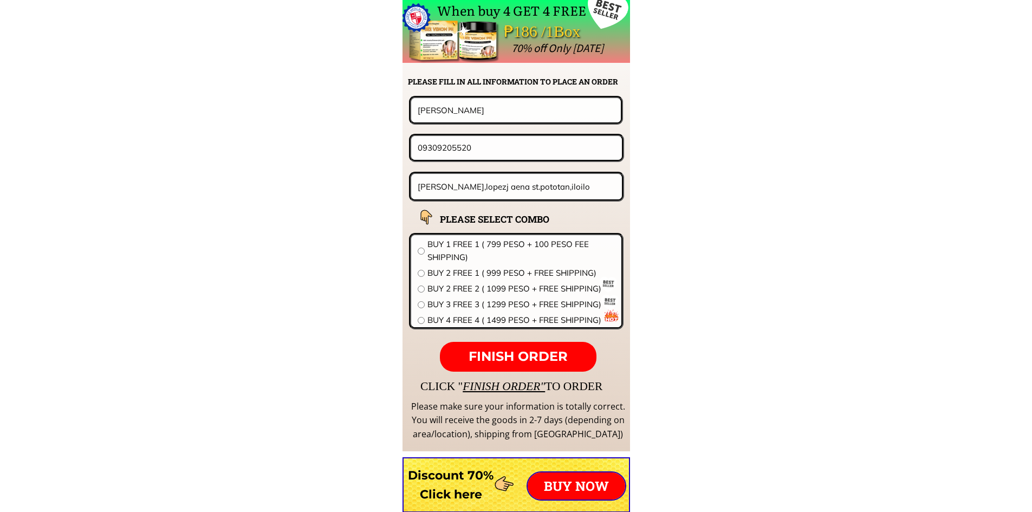 This screenshot has width=1032, height=512. Describe the element at coordinates (521, 289) in the screenshot. I see `span: BUY 2 FREE 2 ( 1099 PESO + FREE SHIPPING)` at that location.